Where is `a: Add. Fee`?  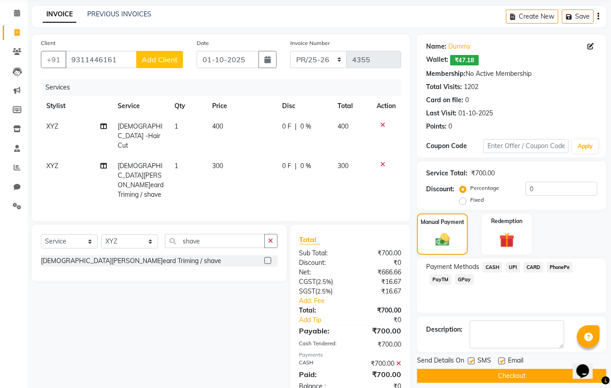 a: Add. Fee is located at coordinates (350, 301).